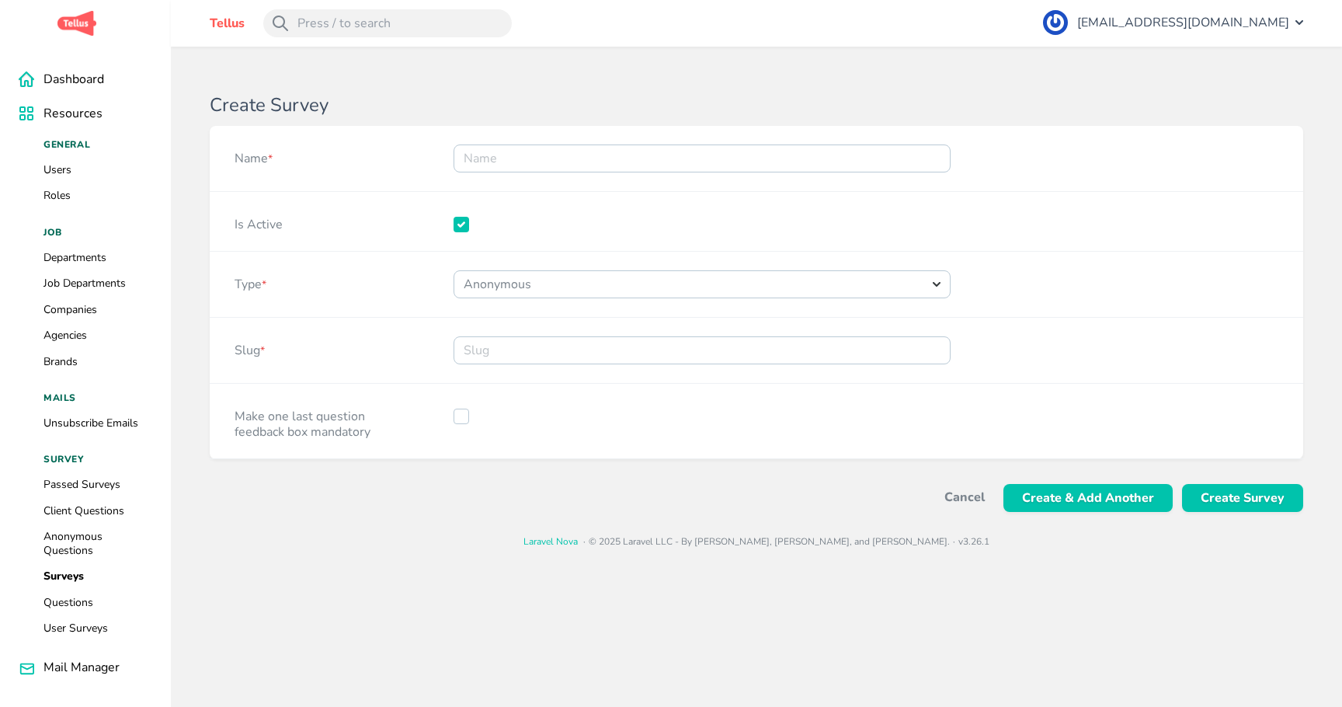  What do you see at coordinates (75, 628) in the screenshot?
I see `a: User Surveys` at bounding box center [75, 628].